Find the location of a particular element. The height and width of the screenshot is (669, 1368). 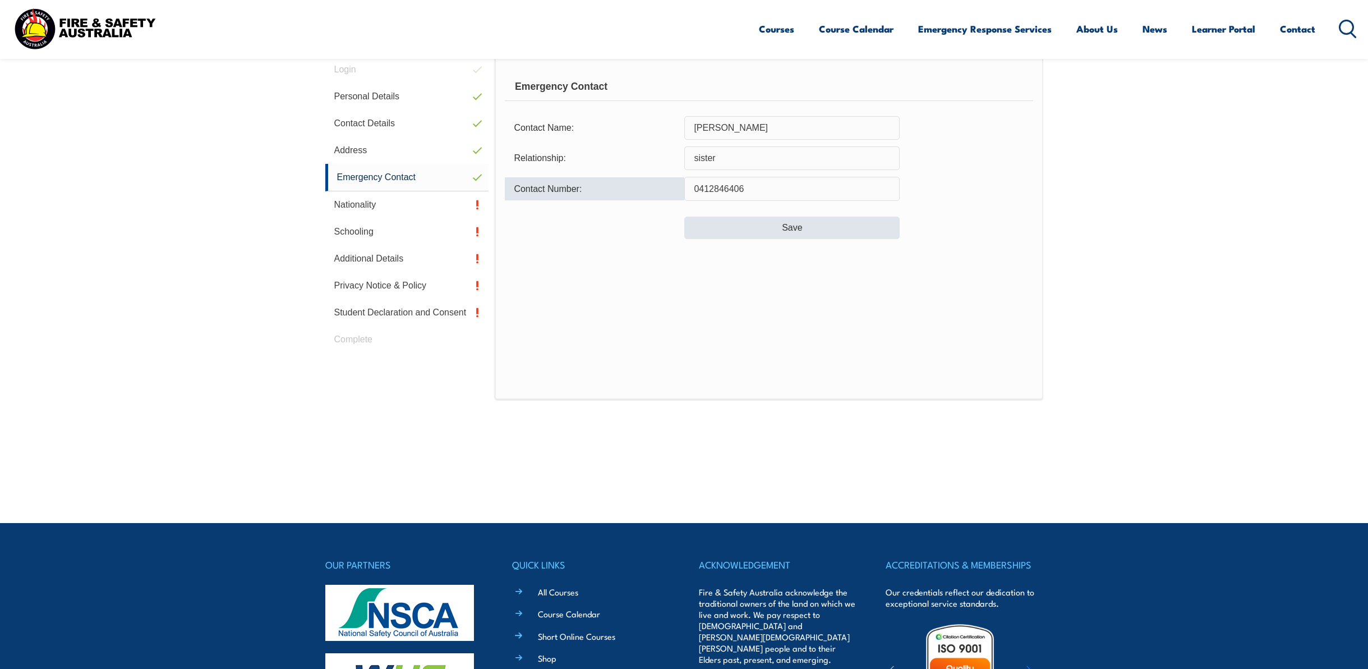

img: nsca-logo-footer is located at coordinates (399, 613).